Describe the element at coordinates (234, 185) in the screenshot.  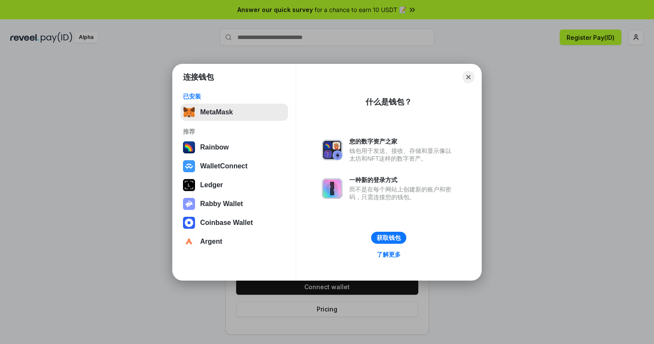
I see `button: Ledger` at that location.